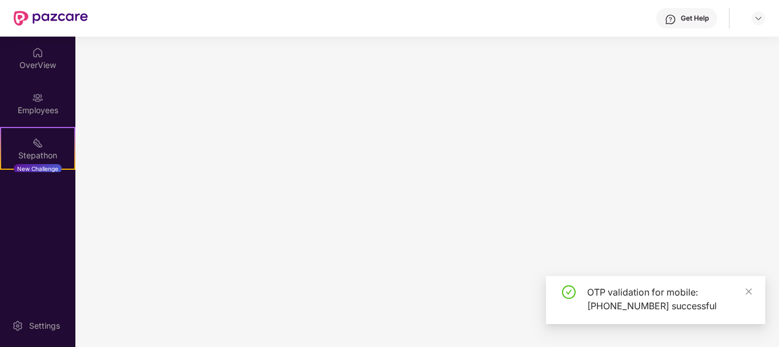 The height and width of the screenshot is (347, 779). What do you see at coordinates (38, 53) in the screenshot?
I see `img: svg+xml;base64,PHN2ZyBpZD0iSG9tZSIgeG1sbnM9Imh0dHA6Ly93d3cudzMub3JnLzIwMDAvc3ZnIiB3aWR0aD0iMjAiIG...` at bounding box center [38, 53].